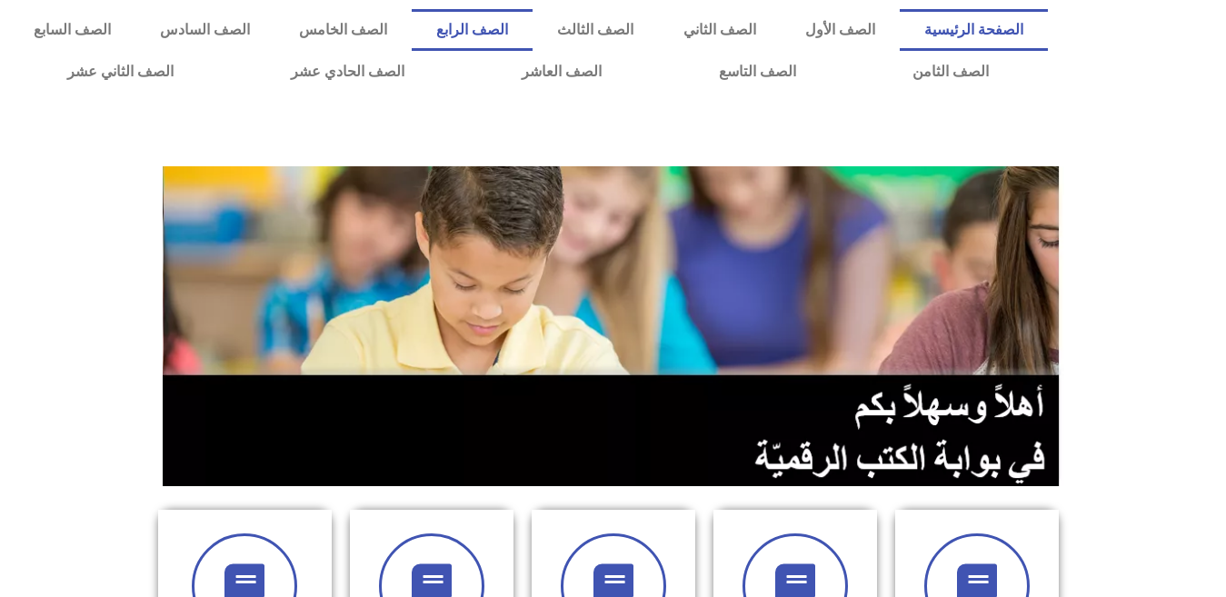  Describe the element at coordinates (342, 30) in the screenshot. I see `a: الصف الخامس` at that location.